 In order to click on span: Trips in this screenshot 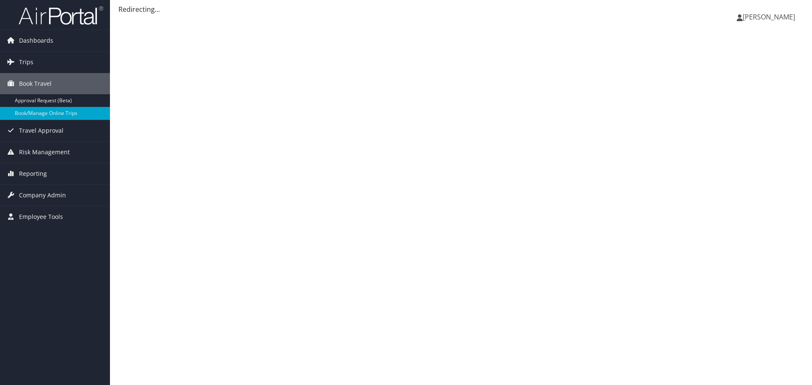, I will do `click(26, 62)`.